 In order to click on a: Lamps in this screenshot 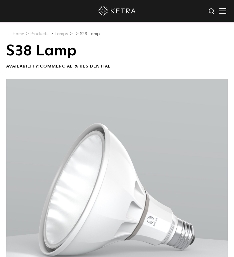, I will do `click(61, 34)`.